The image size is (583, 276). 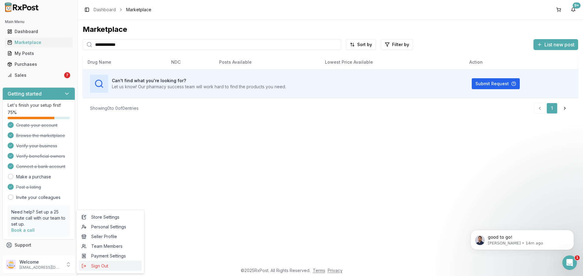 I want to click on a: Purchases, so click(x=39, y=64).